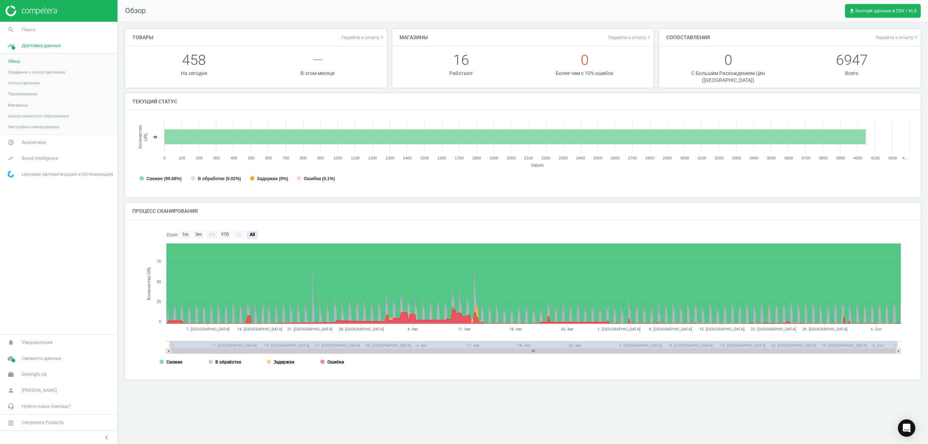 The width and height of the screenshot is (928, 444). I want to click on tspan: URL, so click(146, 137).